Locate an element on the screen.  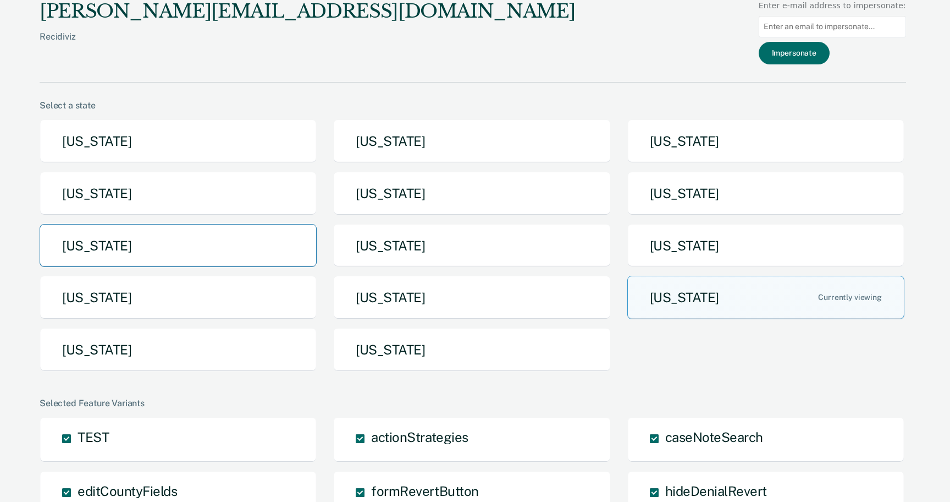
button: Impersonate is located at coordinates (794, 53).